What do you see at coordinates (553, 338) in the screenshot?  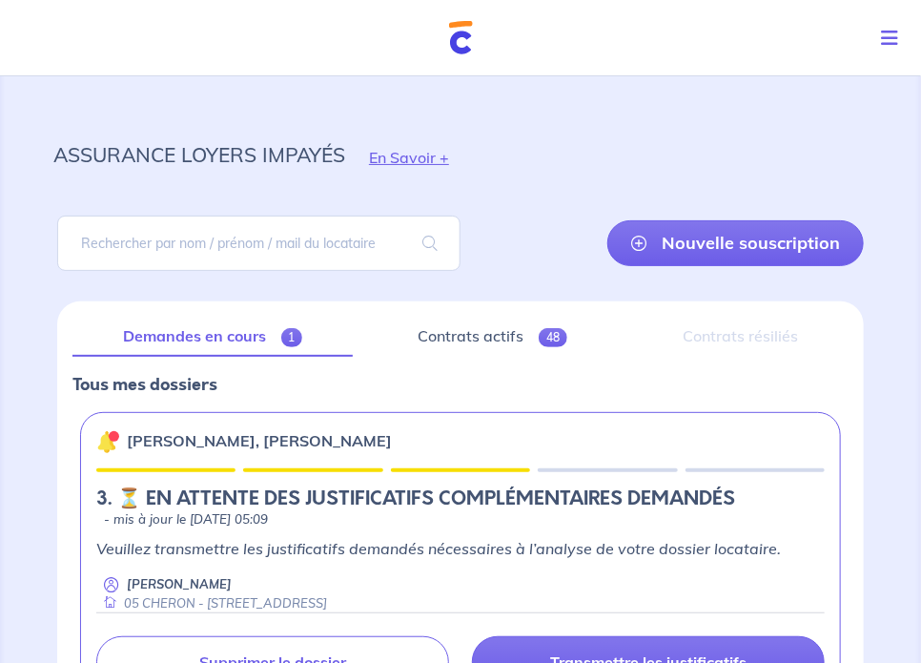 I see `span: 48` at bounding box center [553, 338].